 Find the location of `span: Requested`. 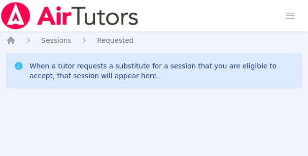

span: Requested is located at coordinates (115, 40).